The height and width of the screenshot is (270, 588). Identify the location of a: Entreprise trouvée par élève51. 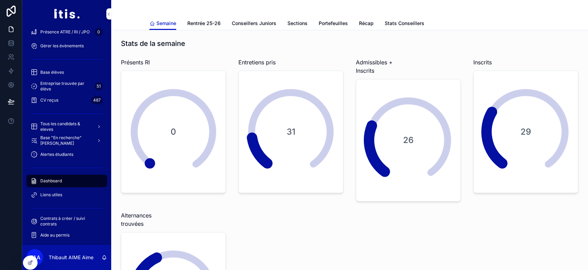
(67, 86).